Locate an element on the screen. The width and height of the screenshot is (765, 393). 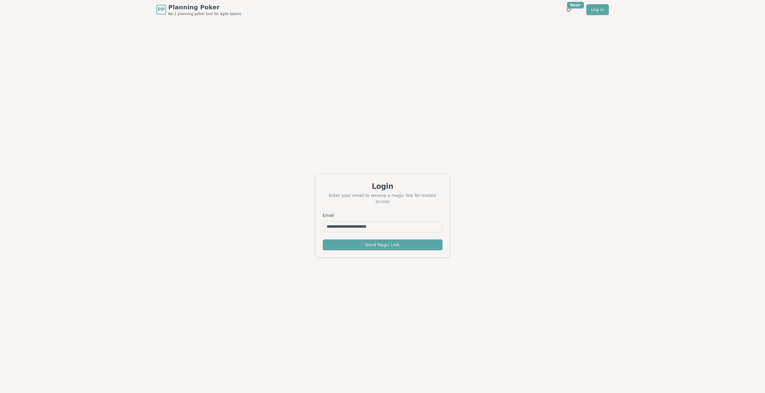
button: New! is located at coordinates (569, 10).